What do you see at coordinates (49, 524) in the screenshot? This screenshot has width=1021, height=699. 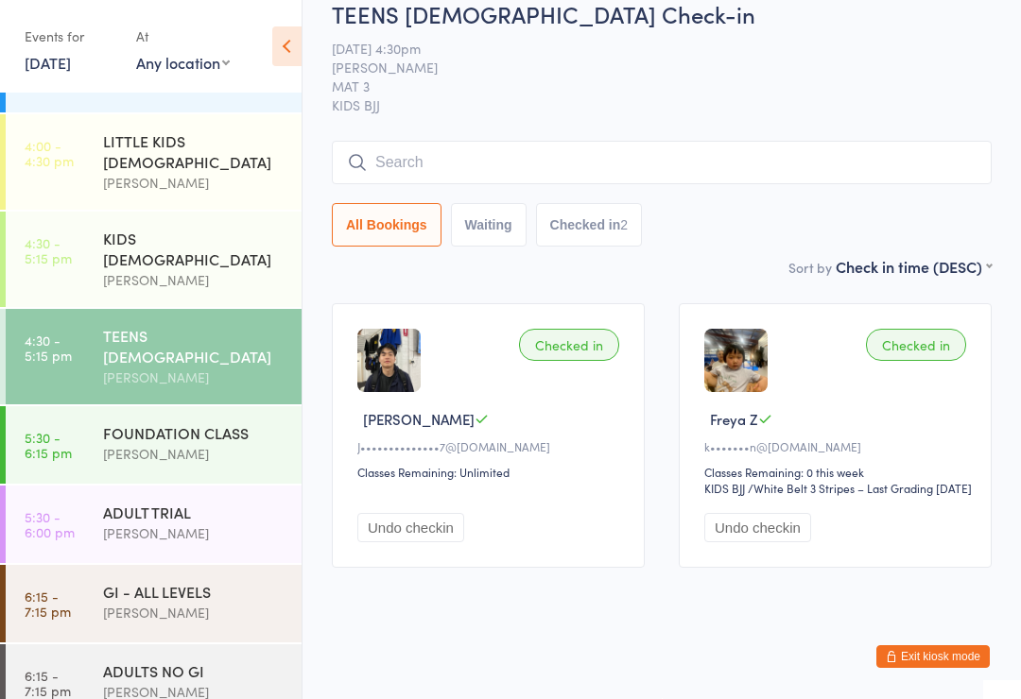 I see `time: 5:30 - 6:00 pm` at bounding box center [49, 524].